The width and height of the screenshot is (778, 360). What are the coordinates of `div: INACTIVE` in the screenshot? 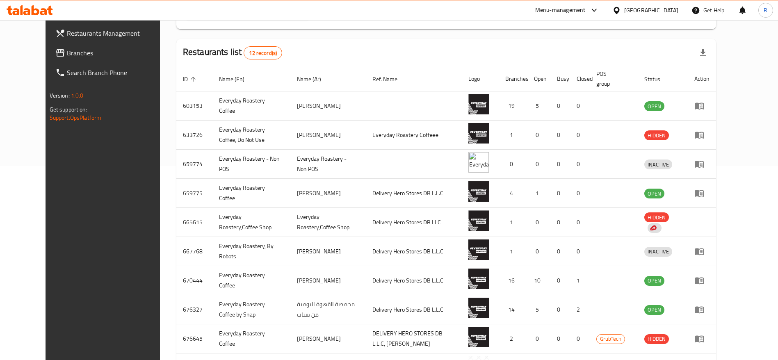 It's located at (658, 165).